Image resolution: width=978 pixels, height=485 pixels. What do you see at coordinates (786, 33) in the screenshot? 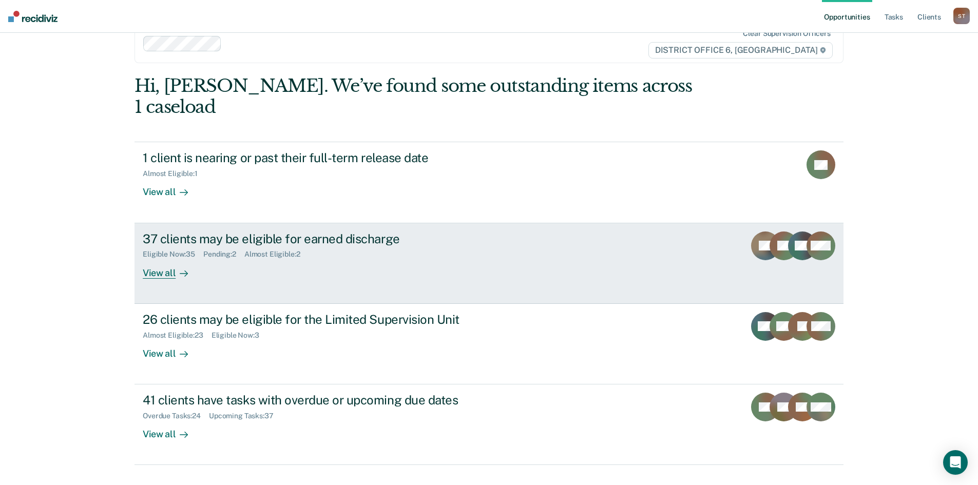
I see `div: Clear supervision officers` at bounding box center [786, 33].